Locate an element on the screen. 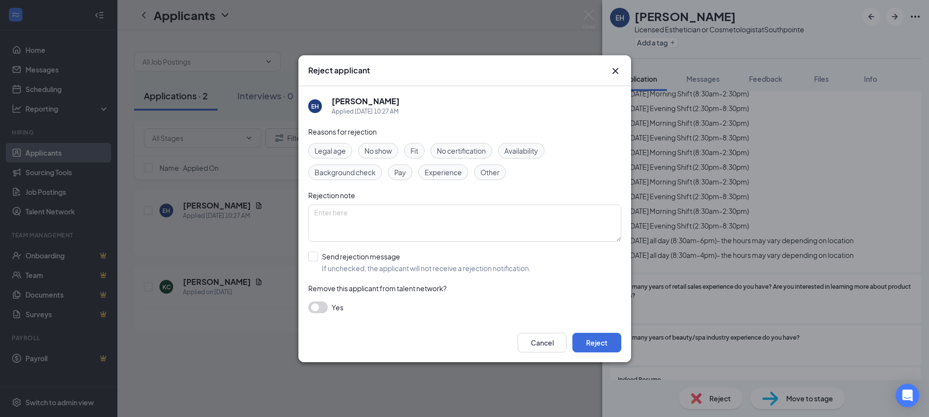 This screenshot has width=929, height=417. span: Fit is located at coordinates (414, 151).